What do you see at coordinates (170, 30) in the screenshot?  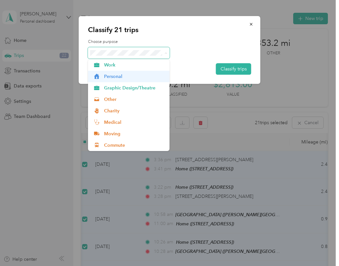 I see `p: Classify 21 trips` at bounding box center [170, 30].